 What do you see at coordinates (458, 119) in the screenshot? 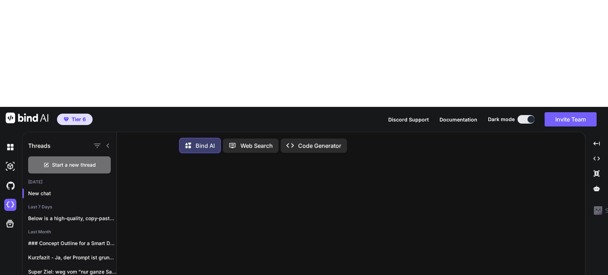
I see `span: Documentation` at bounding box center [458, 119].